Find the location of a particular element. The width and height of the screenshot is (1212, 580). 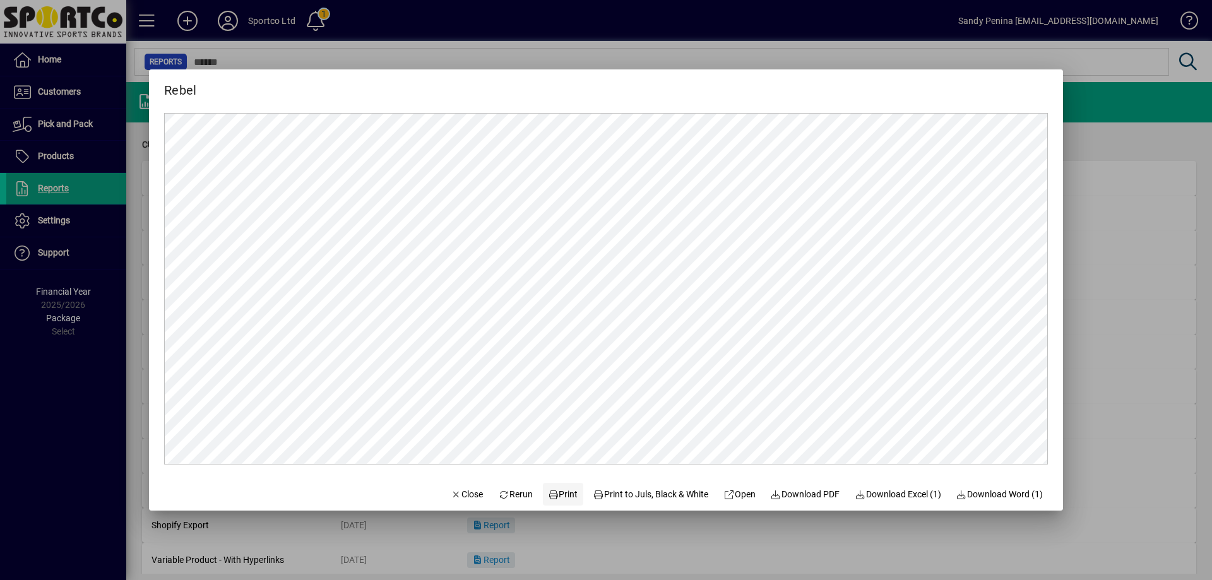

h2: Rebel is located at coordinates (180, 85).